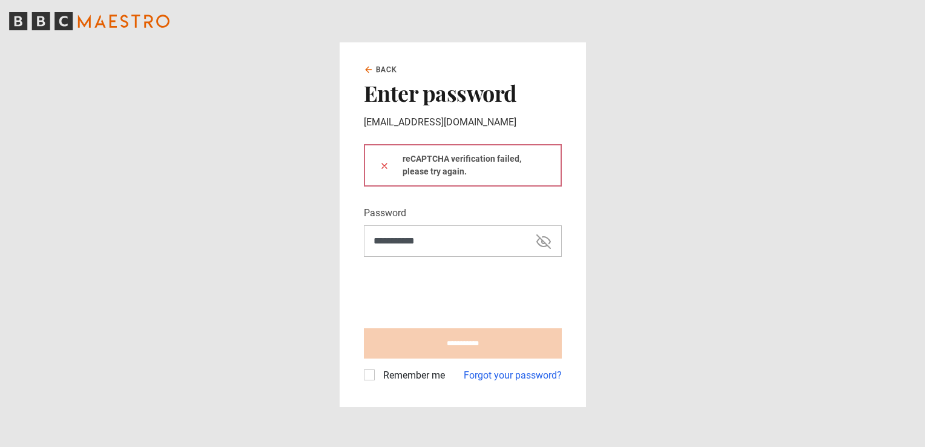 The width and height of the screenshot is (925, 447). What do you see at coordinates (381, 70) in the screenshot?
I see `a: Back` at bounding box center [381, 70].